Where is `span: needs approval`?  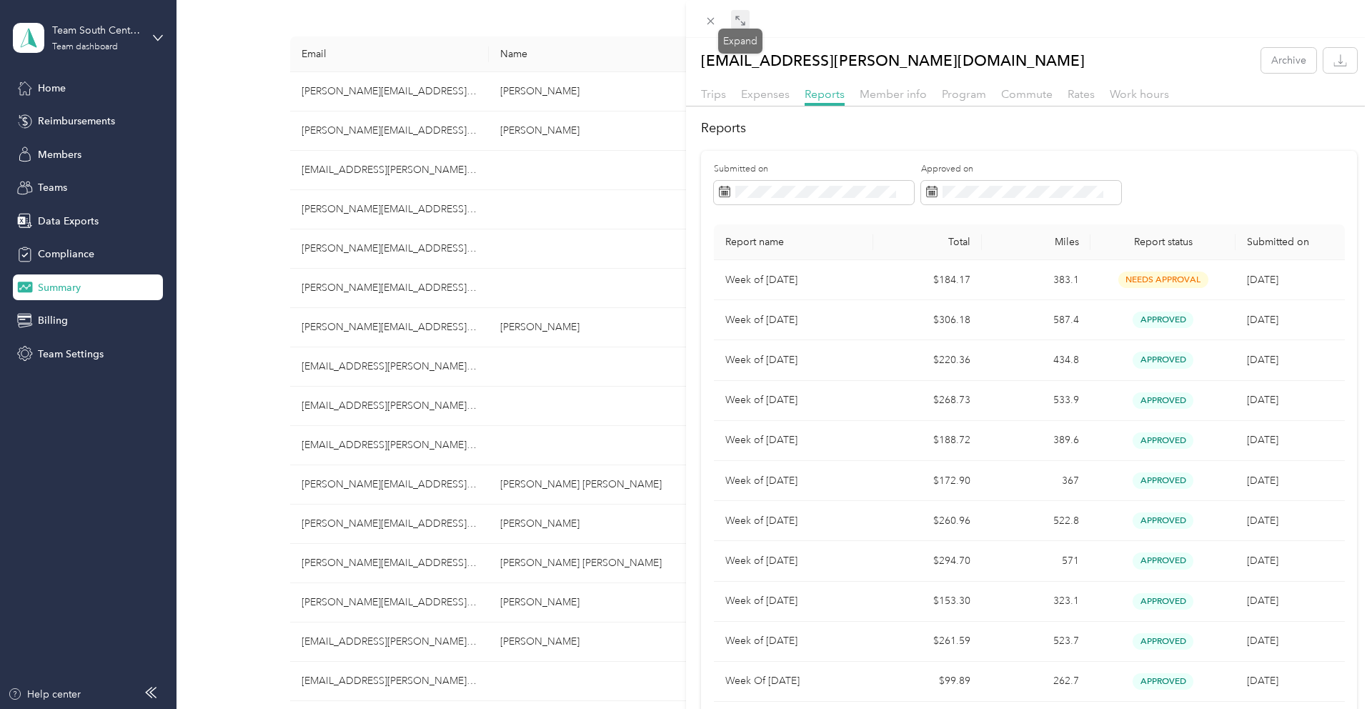 span: needs approval is located at coordinates (1163, 279).